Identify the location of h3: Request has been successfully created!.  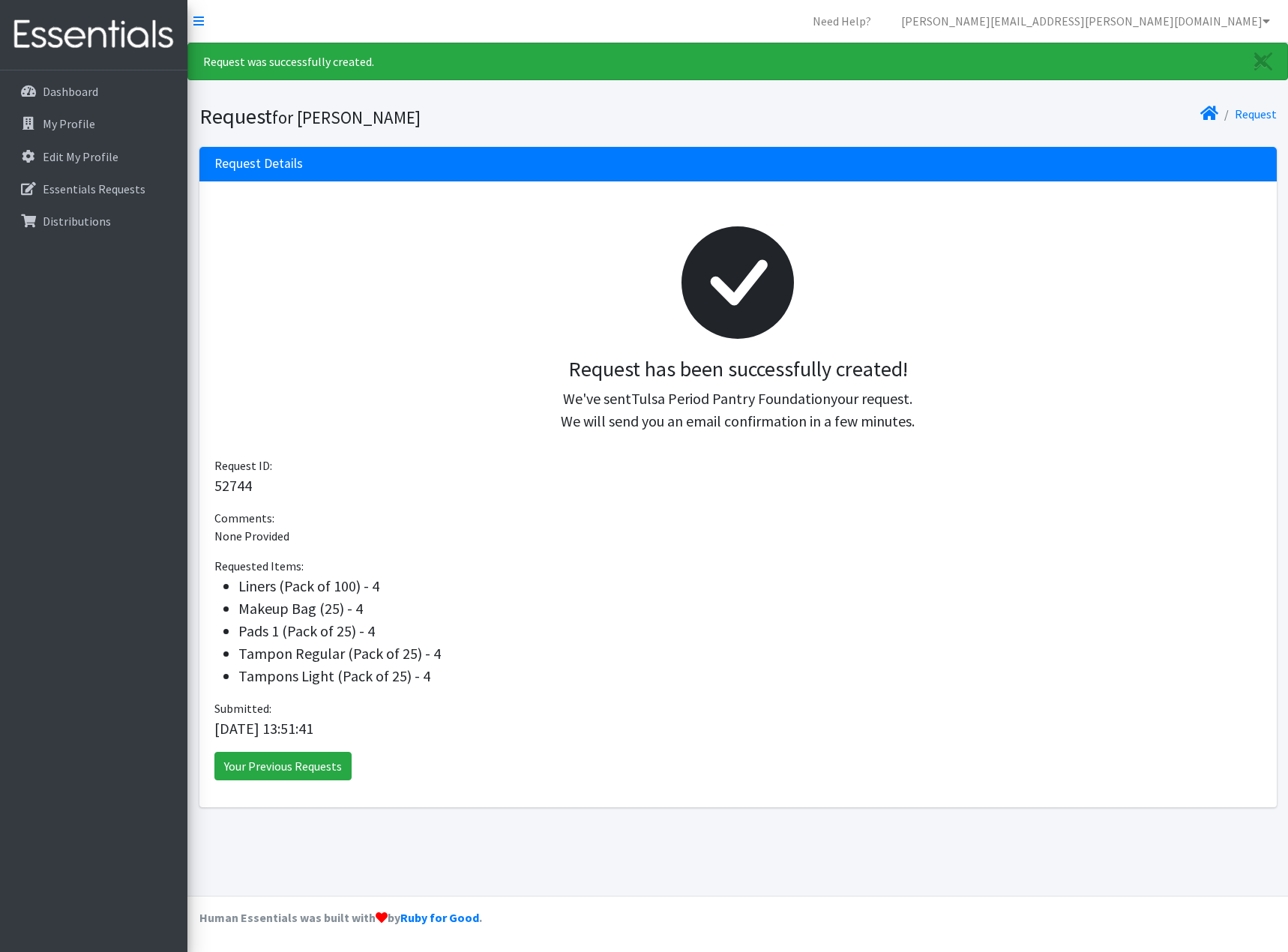
(738, 370).